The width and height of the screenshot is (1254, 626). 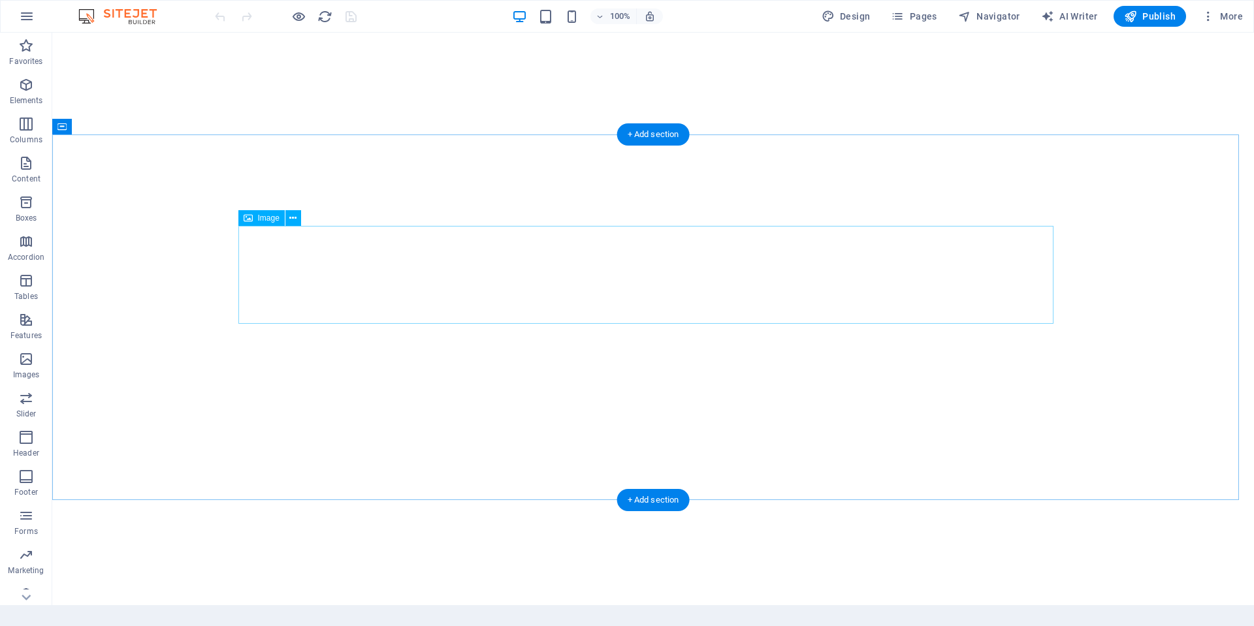 What do you see at coordinates (1149, 16) in the screenshot?
I see `button: Publish` at bounding box center [1149, 16].